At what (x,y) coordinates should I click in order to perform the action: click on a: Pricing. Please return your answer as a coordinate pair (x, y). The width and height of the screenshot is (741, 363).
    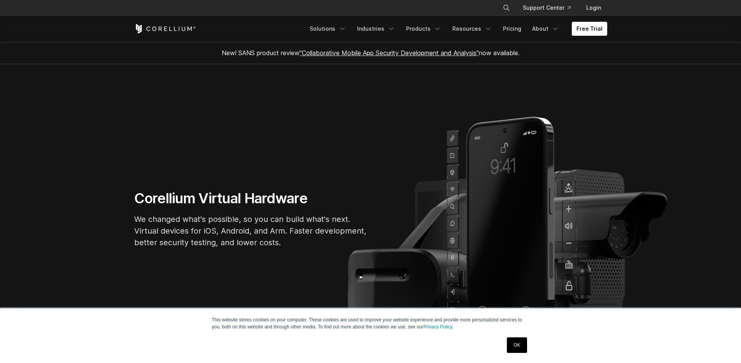
    Looking at the image, I should click on (512, 29).